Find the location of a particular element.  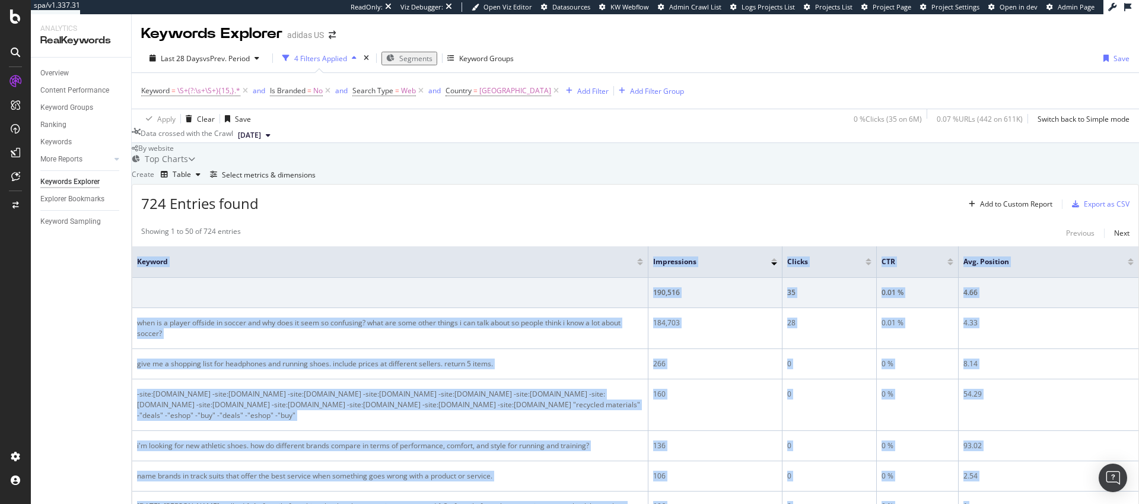

a: More Reports is located at coordinates (75, 159).